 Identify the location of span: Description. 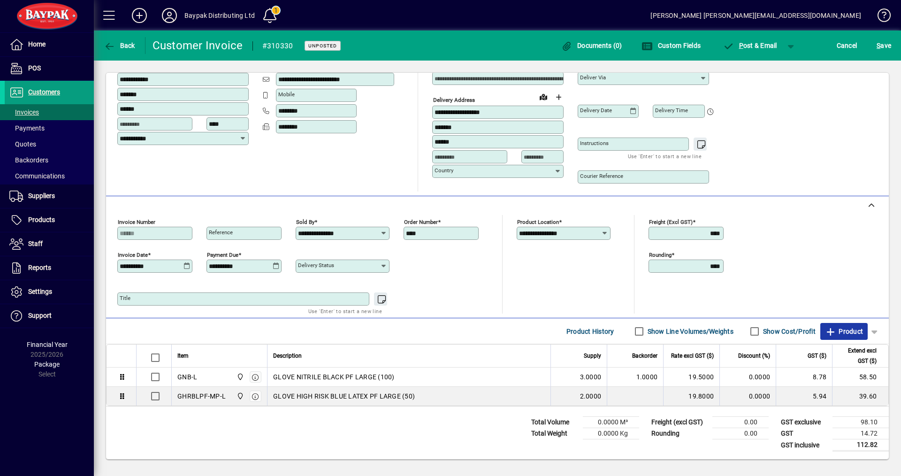
(287, 356).